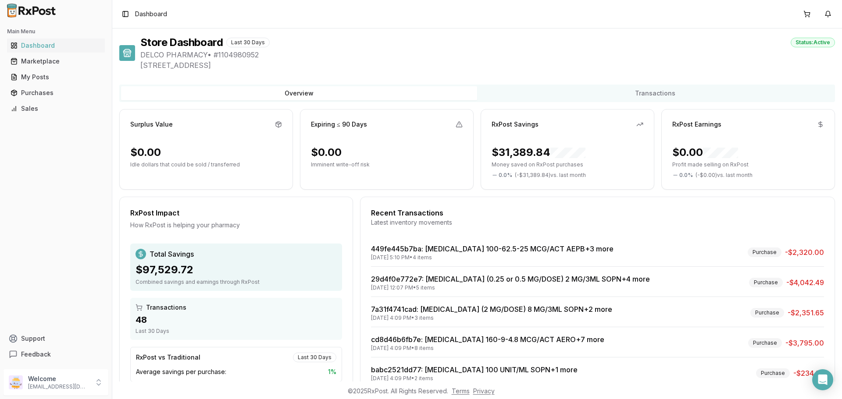 This screenshot has width=842, height=399. I want to click on a: My Posts, so click(56, 77).